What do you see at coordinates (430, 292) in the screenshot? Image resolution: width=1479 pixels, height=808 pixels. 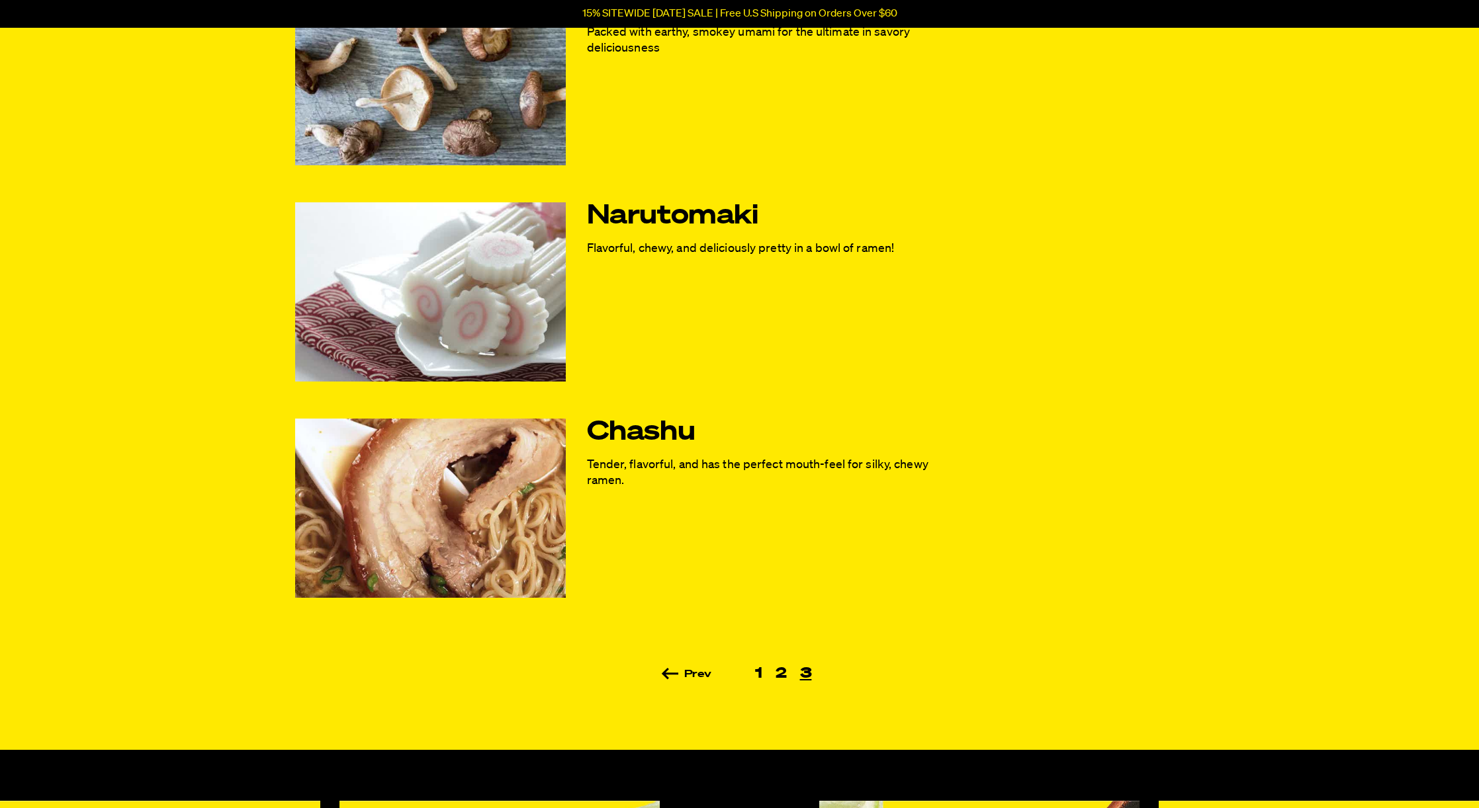 I see `img: Narutomaki` at bounding box center [430, 292].